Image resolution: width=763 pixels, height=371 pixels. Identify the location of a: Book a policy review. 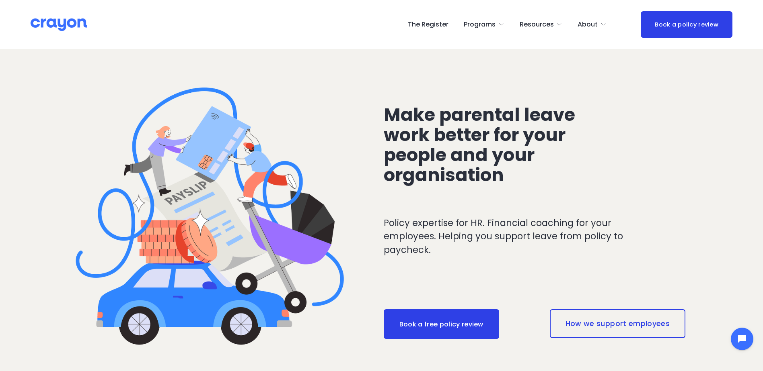
(686, 24).